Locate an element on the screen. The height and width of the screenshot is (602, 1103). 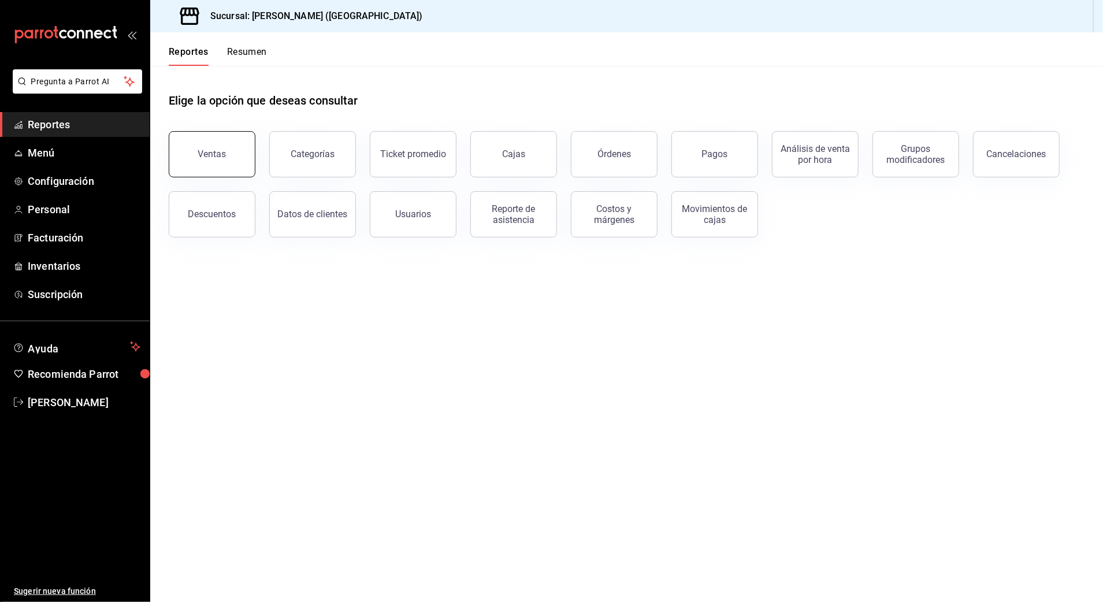
div: Cancelaciones is located at coordinates (1016, 154).